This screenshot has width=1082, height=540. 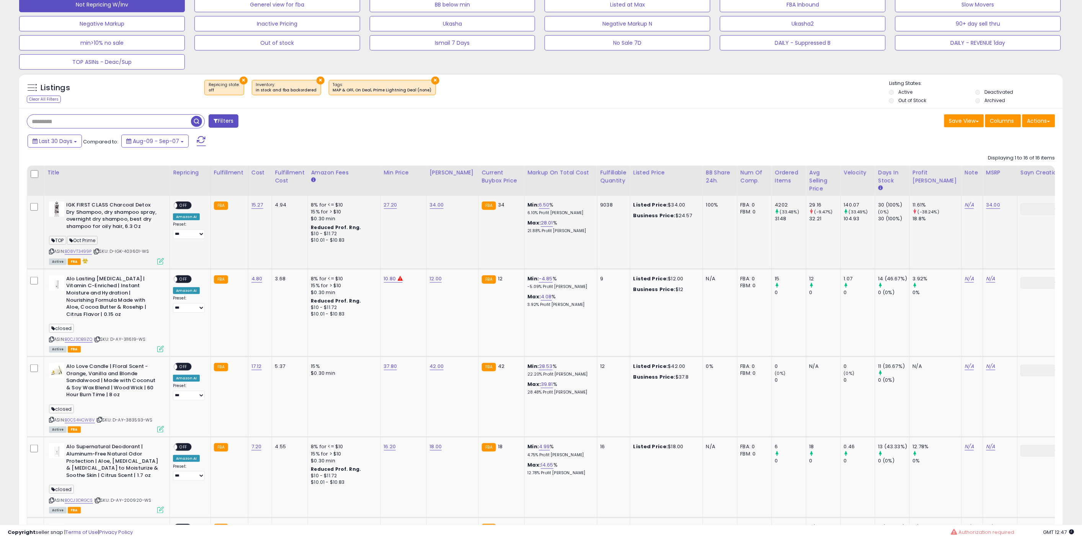 I want to click on span: 2025-10-8 12:47 GMT, so click(x=1059, y=532).